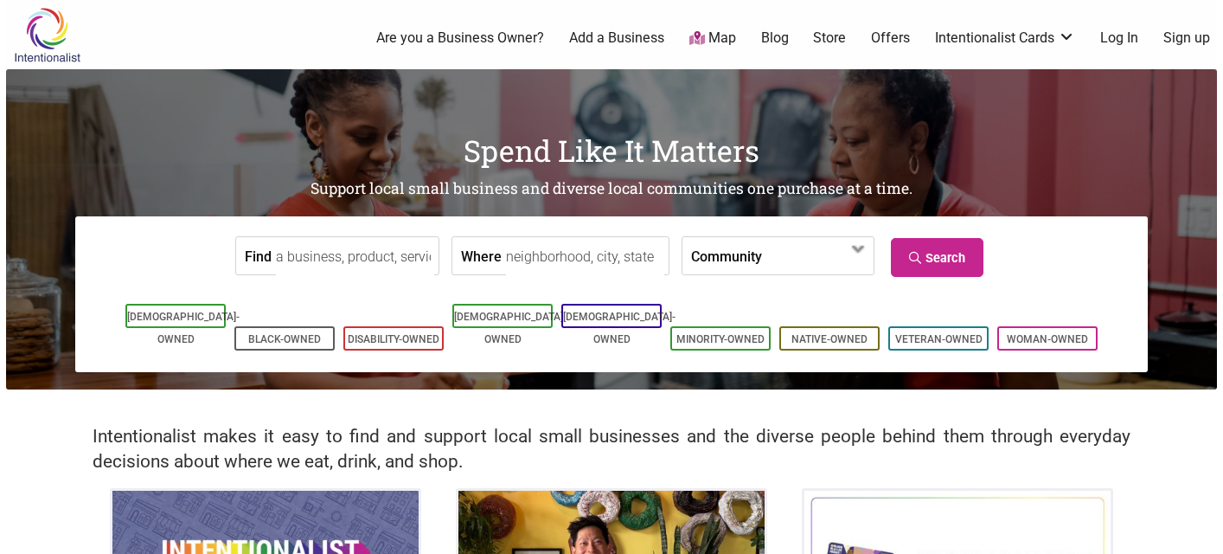 The height and width of the screenshot is (554, 1223). What do you see at coordinates (830, 38) in the screenshot?
I see `a: Store` at bounding box center [830, 38].